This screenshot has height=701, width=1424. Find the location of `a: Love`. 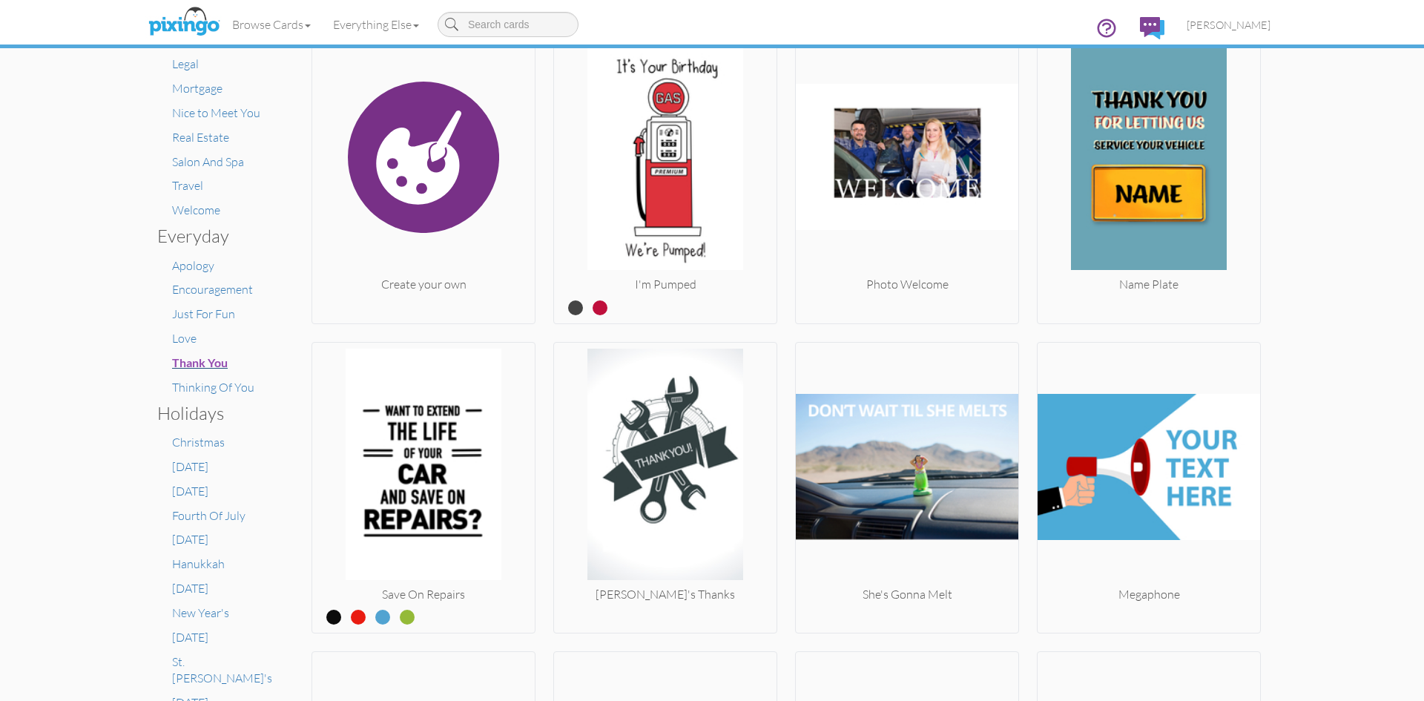

a: Love is located at coordinates (184, 338).